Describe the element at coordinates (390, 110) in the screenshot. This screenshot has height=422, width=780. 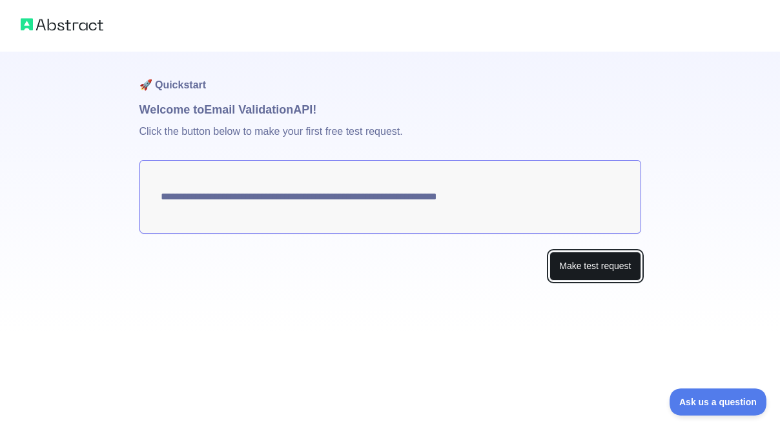
I see `h1: Welcome to Email Validation API!` at that location.